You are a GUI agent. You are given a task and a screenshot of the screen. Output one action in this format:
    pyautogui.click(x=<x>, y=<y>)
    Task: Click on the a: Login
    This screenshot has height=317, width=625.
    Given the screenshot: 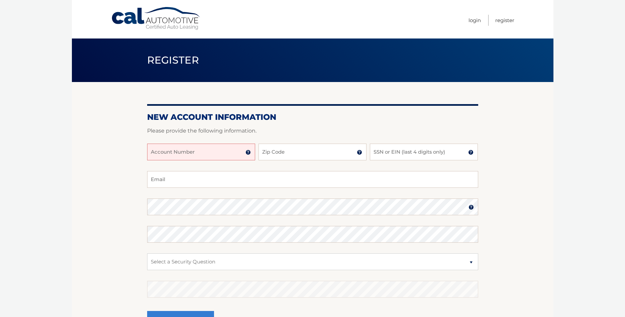 What is the action you would take?
    pyautogui.click(x=475, y=20)
    